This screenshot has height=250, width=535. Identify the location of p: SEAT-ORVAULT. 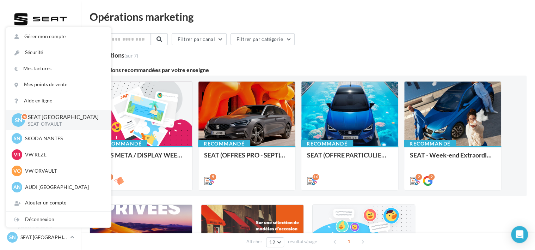
(64, 124).